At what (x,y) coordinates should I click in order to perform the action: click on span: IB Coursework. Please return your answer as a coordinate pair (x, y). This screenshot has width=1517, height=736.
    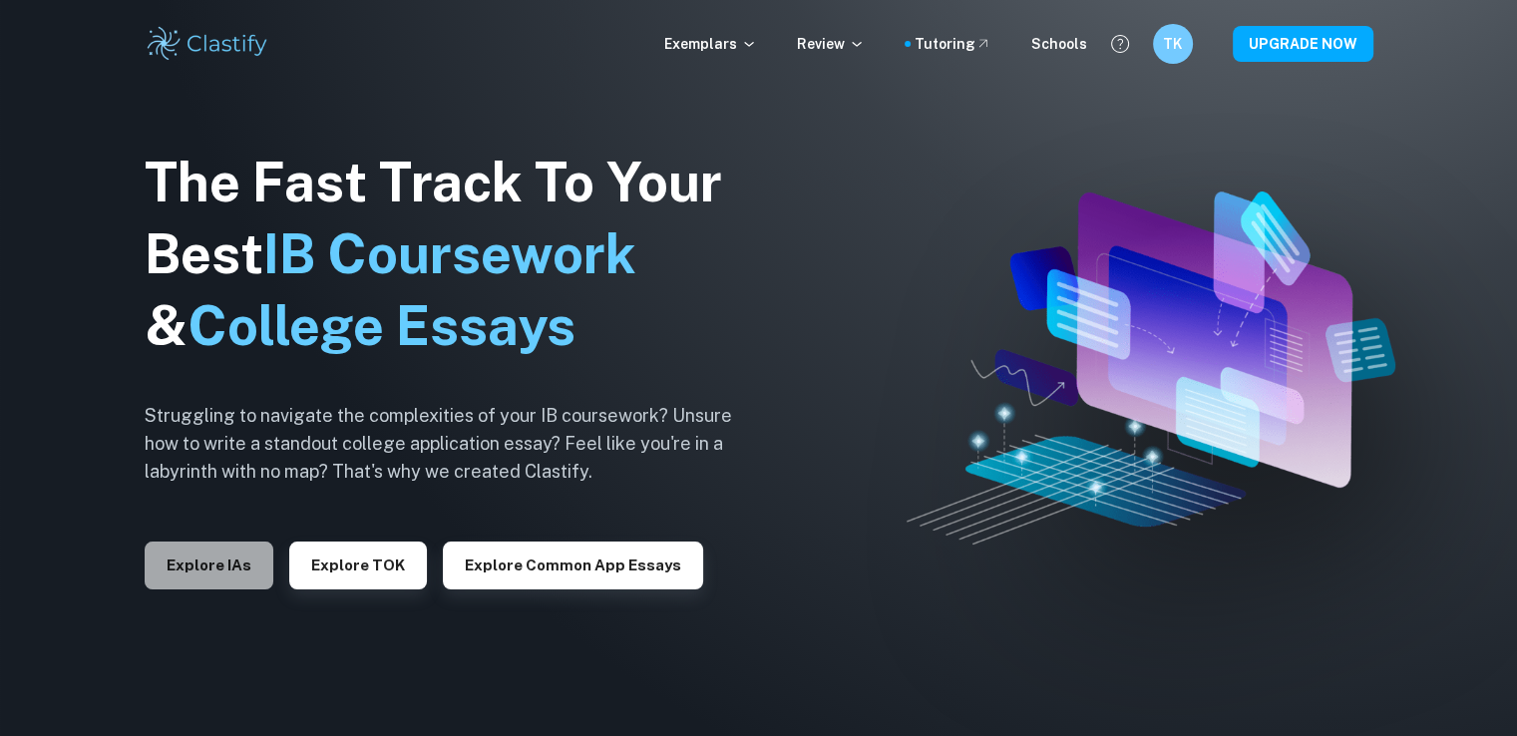
    Looking at the image, I should click on (450, 253).